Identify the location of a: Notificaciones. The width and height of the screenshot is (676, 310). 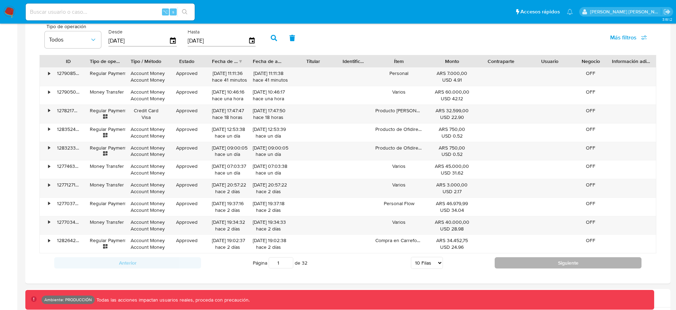
(570, 12).